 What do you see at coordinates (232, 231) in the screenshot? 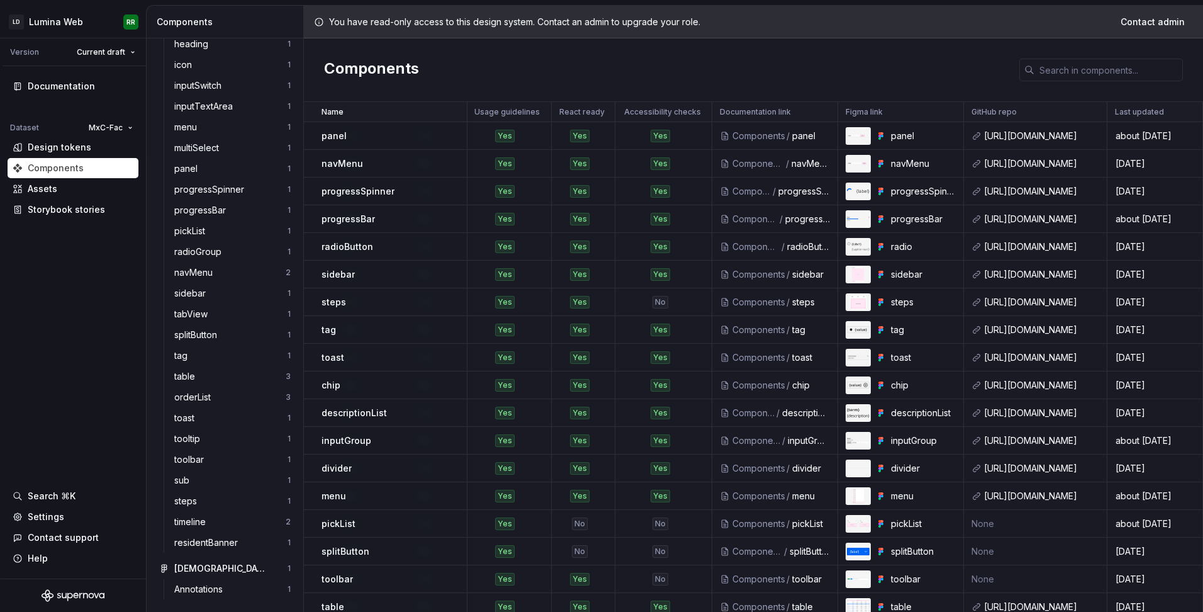
I see `a: pickList1` at bounding box center [232, 231].